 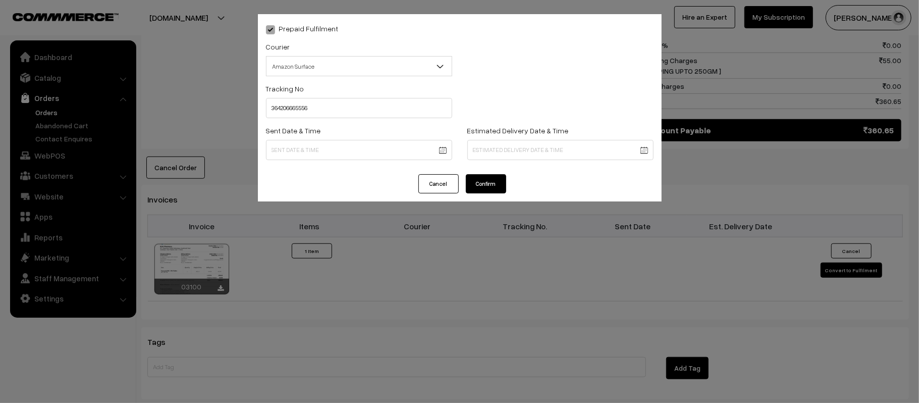 What do you see at coordinates (359, 150) in the screenshot?
I see `input: Sent Date & Time` at bounding box center [359, 150].